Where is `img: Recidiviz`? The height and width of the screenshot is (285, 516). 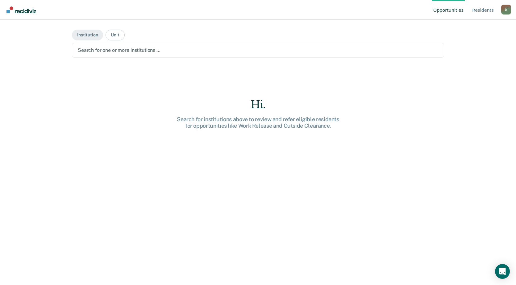
img: Recidiviz is located at coordinates (21, 10).